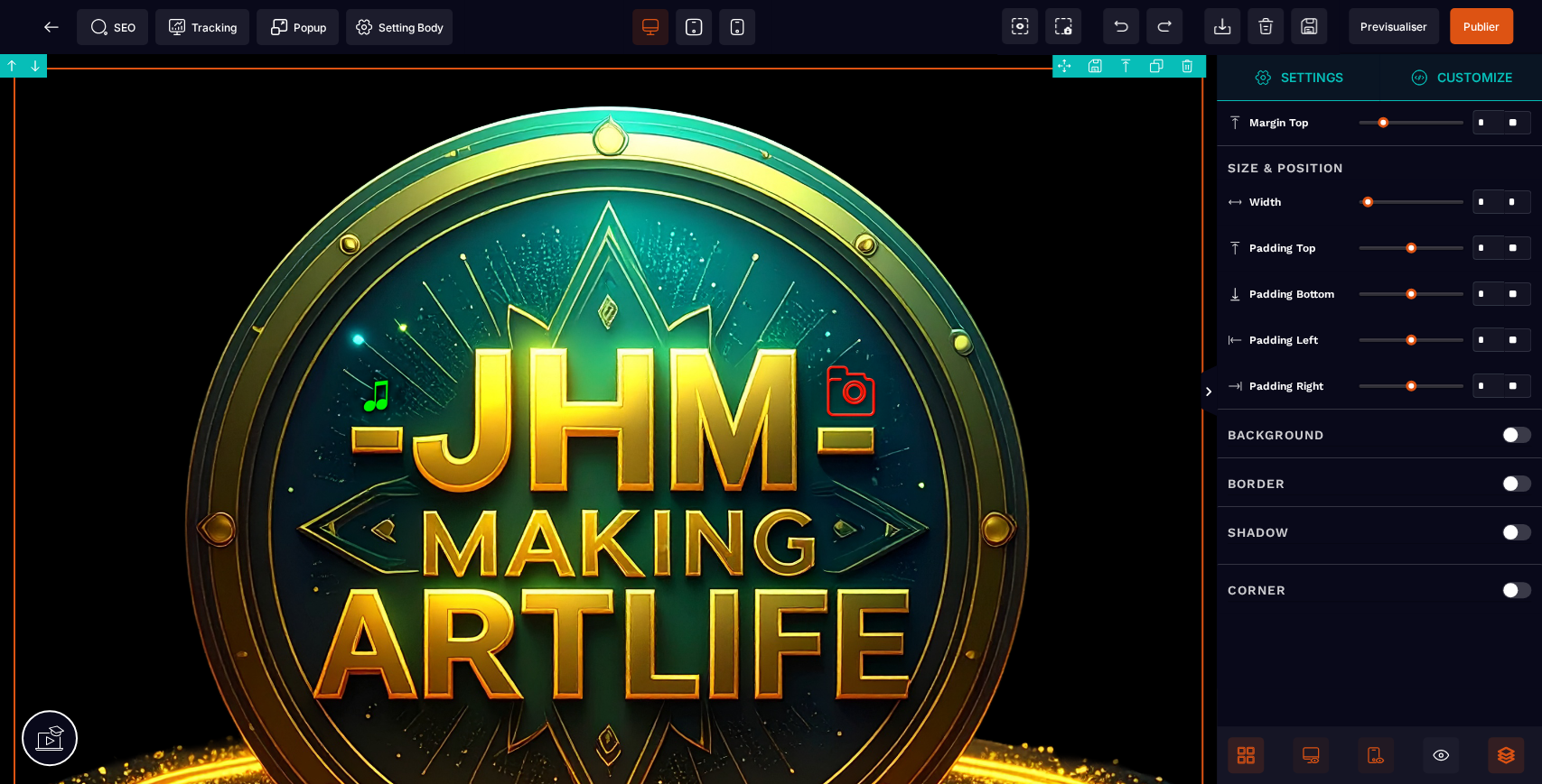 The height and width of the screenshot is (784, 1542). I want to click on strong: Settings, so click(1311, 77).